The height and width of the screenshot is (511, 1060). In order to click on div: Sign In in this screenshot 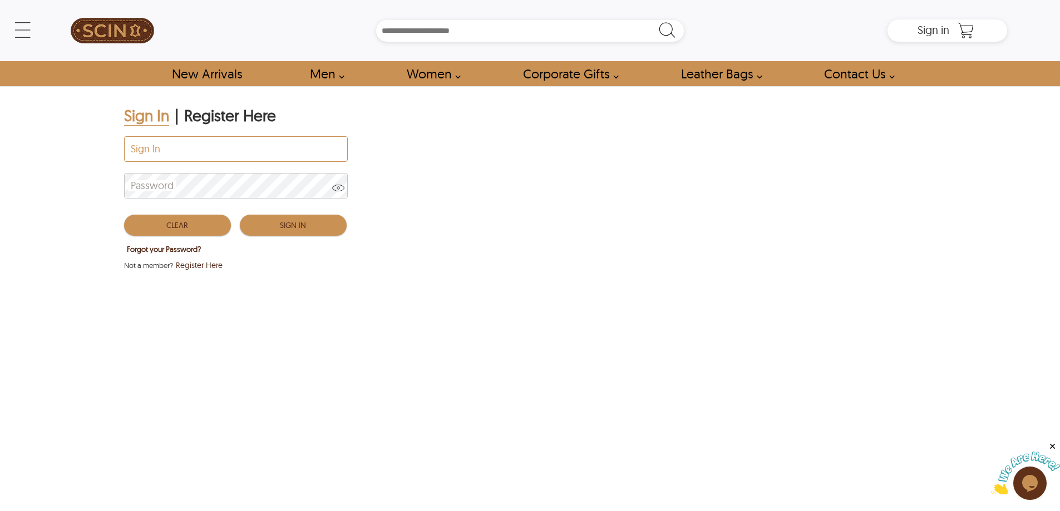, I will do `click(146, 116)`.